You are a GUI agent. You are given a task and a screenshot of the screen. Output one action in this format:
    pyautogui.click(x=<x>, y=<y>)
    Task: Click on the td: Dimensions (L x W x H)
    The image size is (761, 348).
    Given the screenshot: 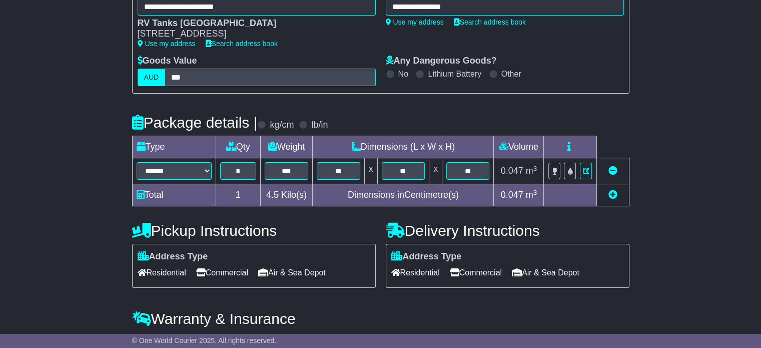 What is the action you would take?
    pyautogui.click(x=403, y=147)
    